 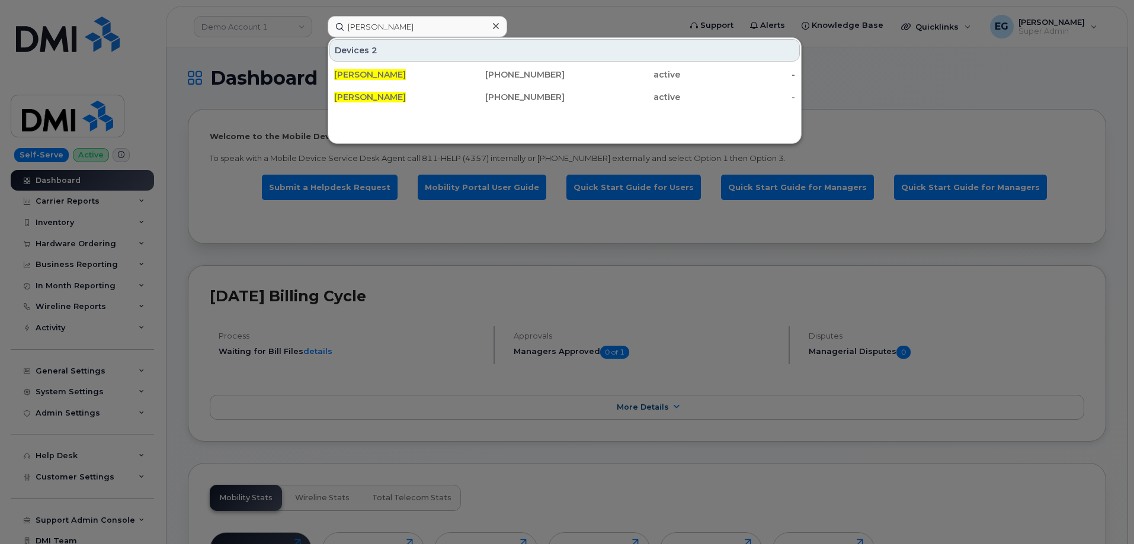 What do you see at coordinates (374, 50) in the screenshot?
I see `span: 2` at bounding box center [374, 50].